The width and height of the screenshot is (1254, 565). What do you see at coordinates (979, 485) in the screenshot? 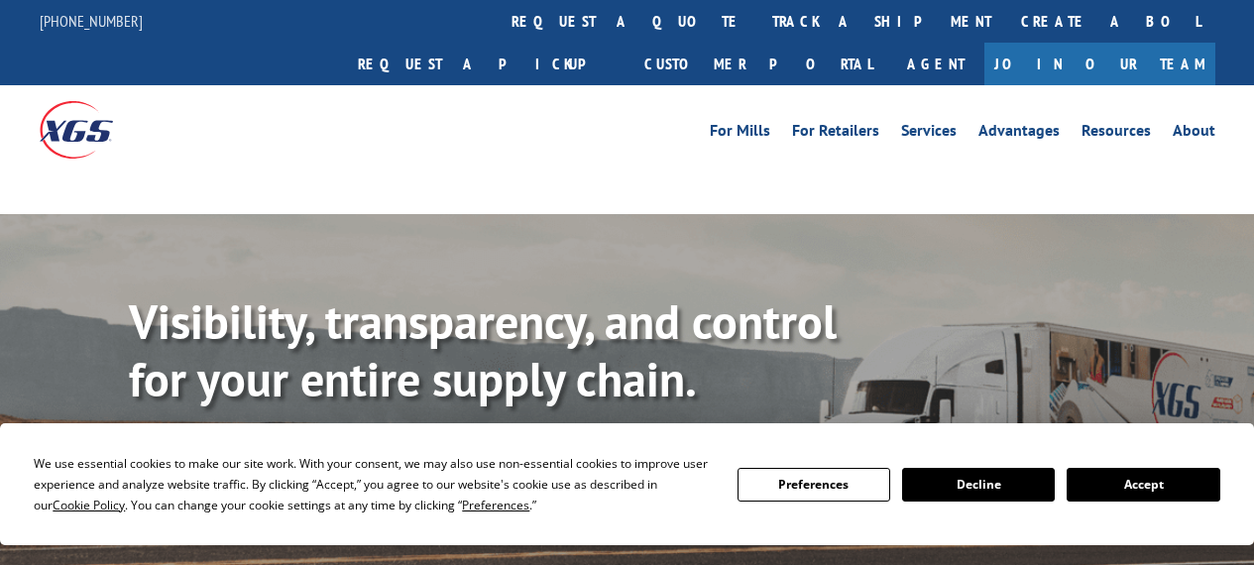
I see `button: Decline` at bounding box center [979, 485].